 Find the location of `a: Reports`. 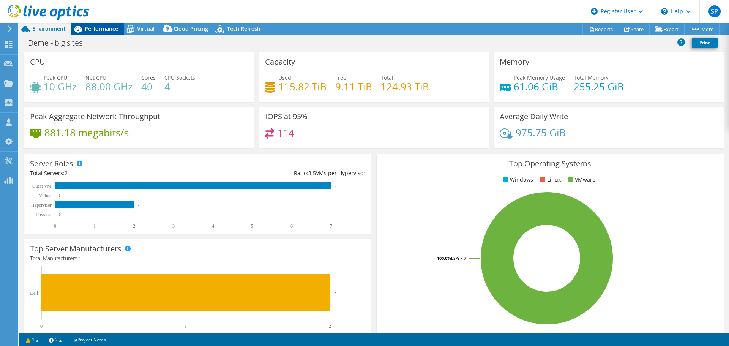

a: Reports is located at coordinates (600, 29).